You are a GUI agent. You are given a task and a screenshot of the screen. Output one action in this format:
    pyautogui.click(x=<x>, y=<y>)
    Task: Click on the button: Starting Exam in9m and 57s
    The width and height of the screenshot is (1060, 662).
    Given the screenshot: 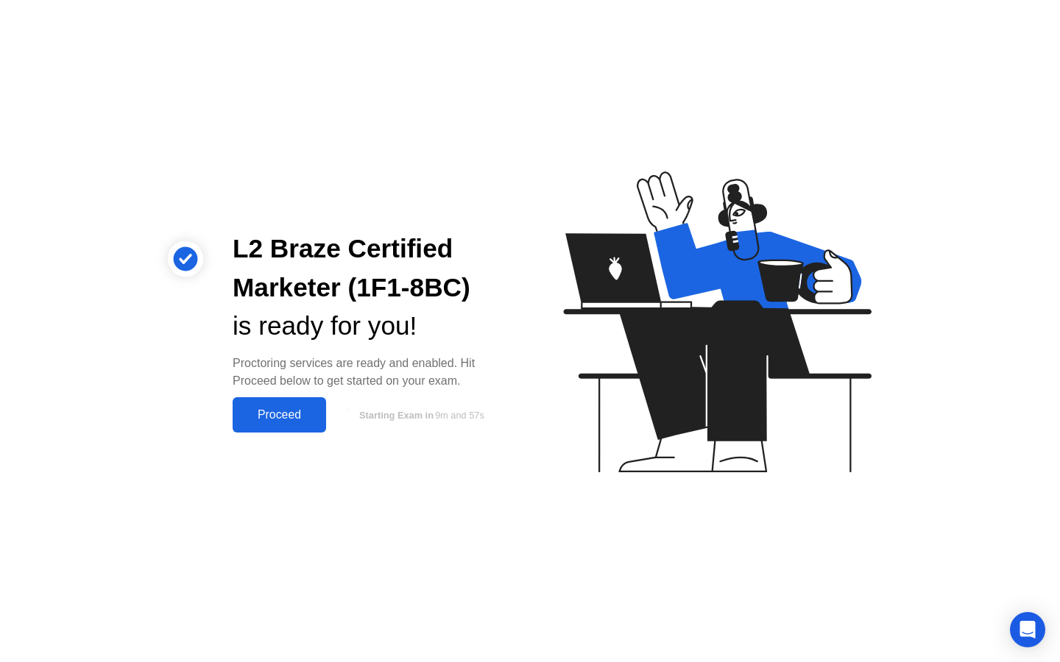 What is the action you would take?
    pyautogui.click(x=419, y=415)
    